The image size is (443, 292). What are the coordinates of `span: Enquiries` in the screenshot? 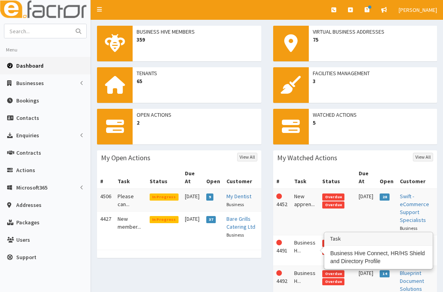 It's located at (28, 135).